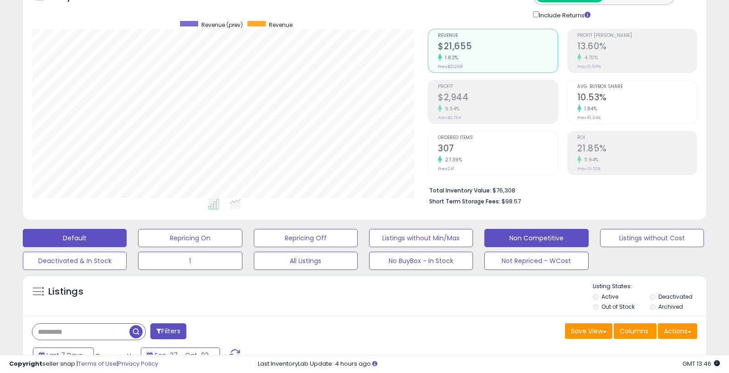 This screenshot has width=729, height=373. What do you see at coordinates (589, 169) in the screenshot?
I see `small: Prev: 19.52%` at bounding box center [589, 169].